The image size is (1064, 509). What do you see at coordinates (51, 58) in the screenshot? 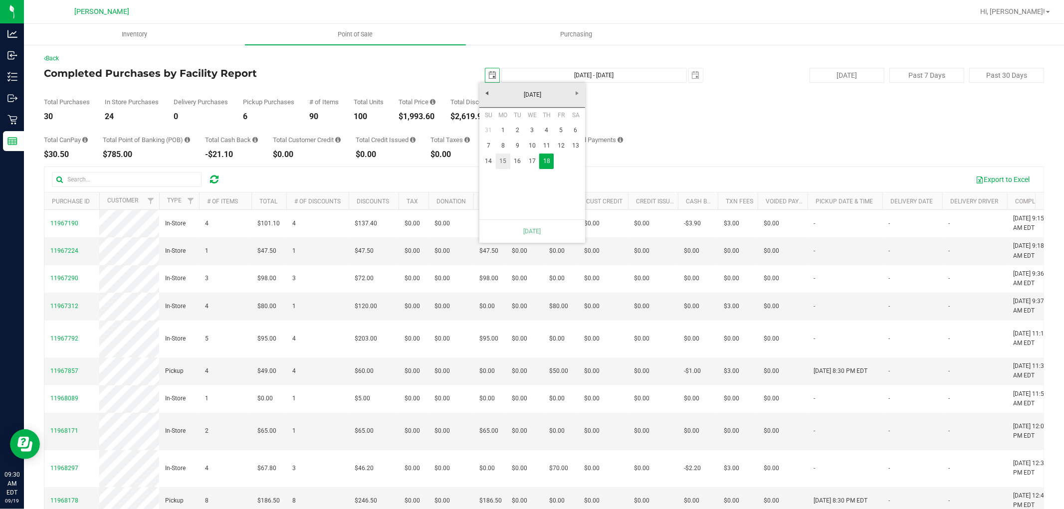
I see `a: Back` at bounding box center [51, 58].